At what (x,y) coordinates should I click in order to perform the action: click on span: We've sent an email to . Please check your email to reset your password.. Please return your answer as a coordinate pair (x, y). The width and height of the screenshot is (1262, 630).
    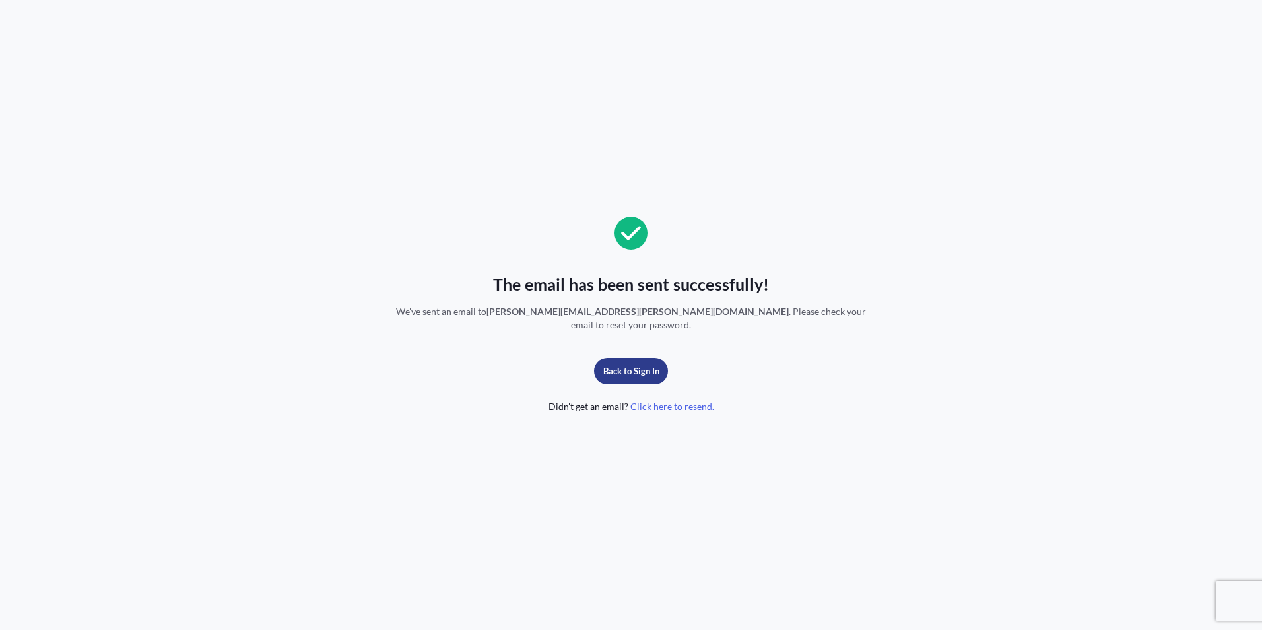
    Looking at the image, I should click on (631, 318).